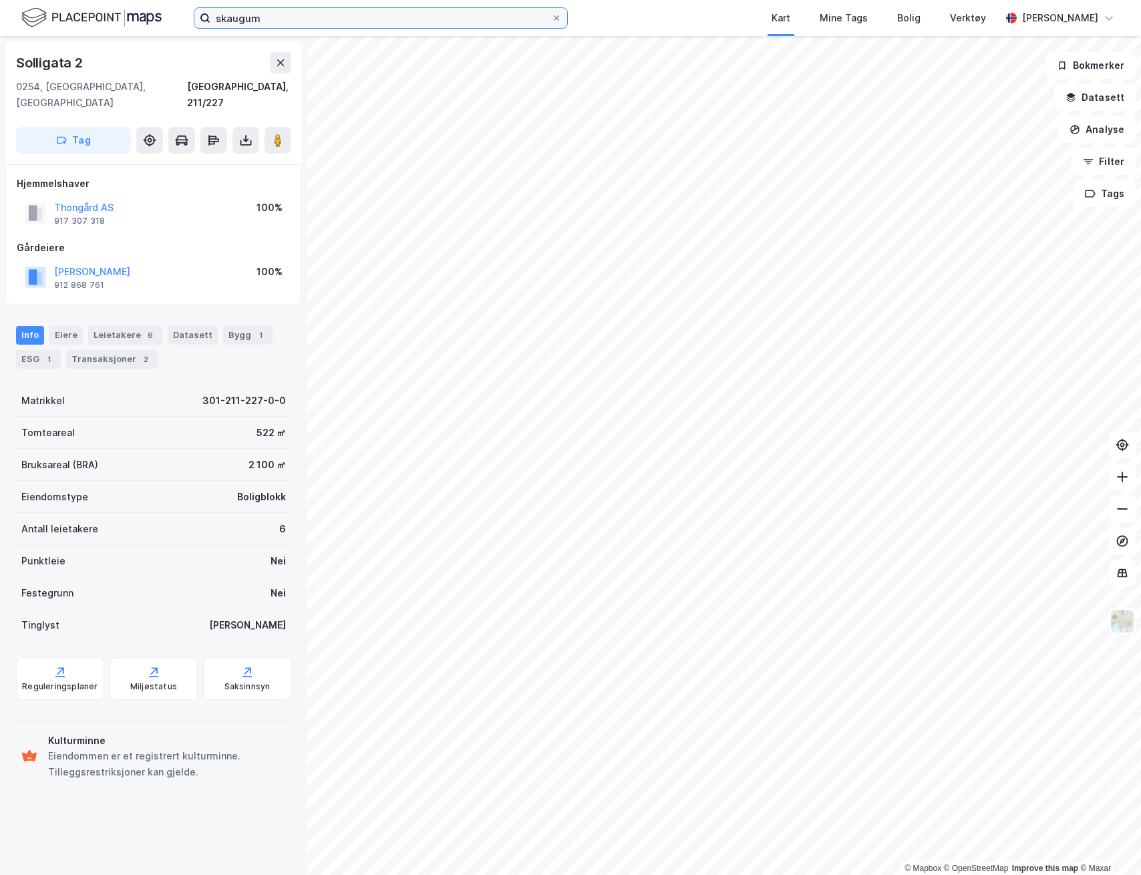 This screenshot has width=1141, height=875. Describe the element at coordinates (167, 764) in the screenshot. I see `div: Eiendommen er et registrert kulturminne. Tilleggsrestriksjoner kan gjelde.` at that location.